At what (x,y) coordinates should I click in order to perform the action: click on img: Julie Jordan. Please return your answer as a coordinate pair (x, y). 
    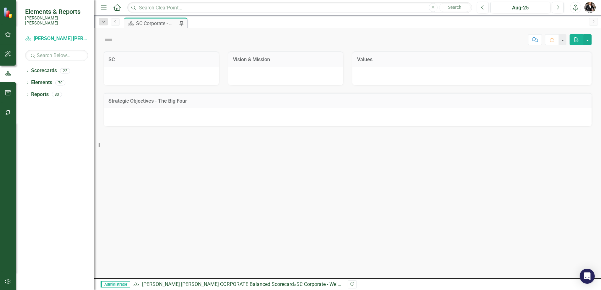
    Looking at the image, I should click on (590, 8).